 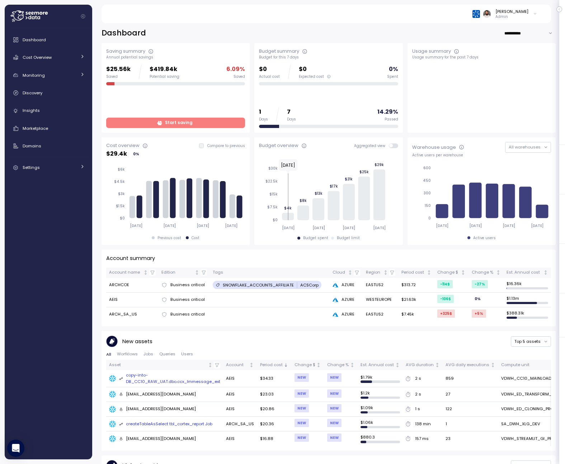 I want to click on td: $21.63k, so click(x=417, y=300).